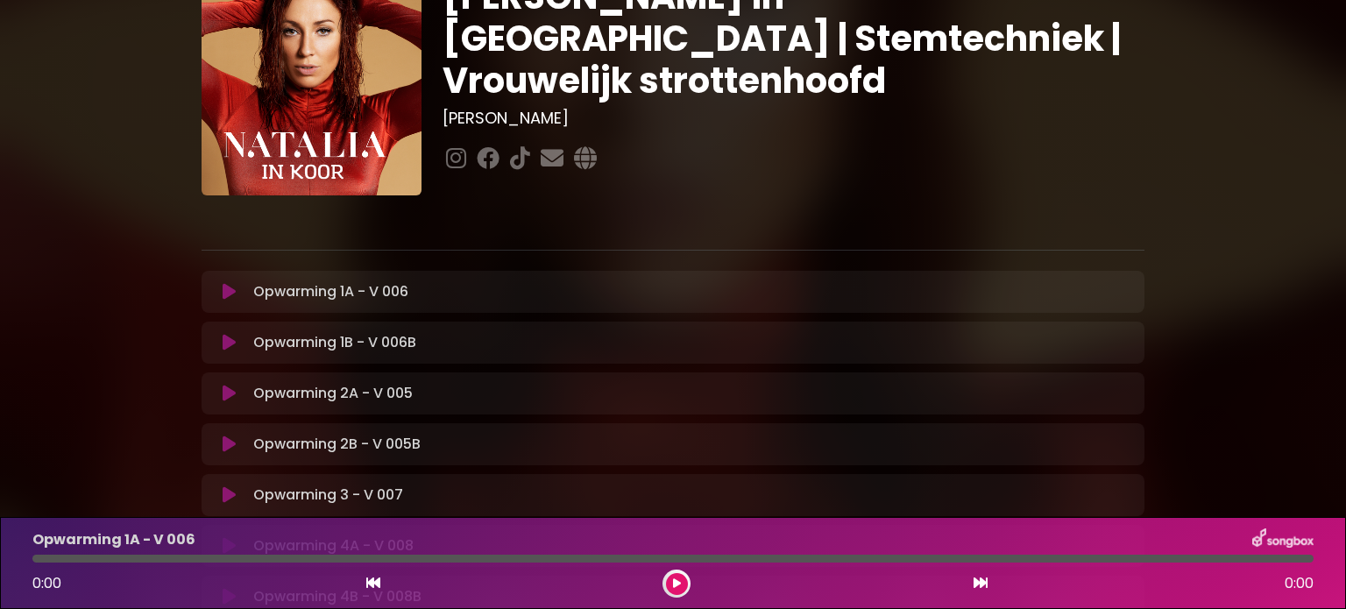 The width and height of the screenshot is (1346, 609). I want to click on img: songbox-logo-white.png, so click(1283, 540).